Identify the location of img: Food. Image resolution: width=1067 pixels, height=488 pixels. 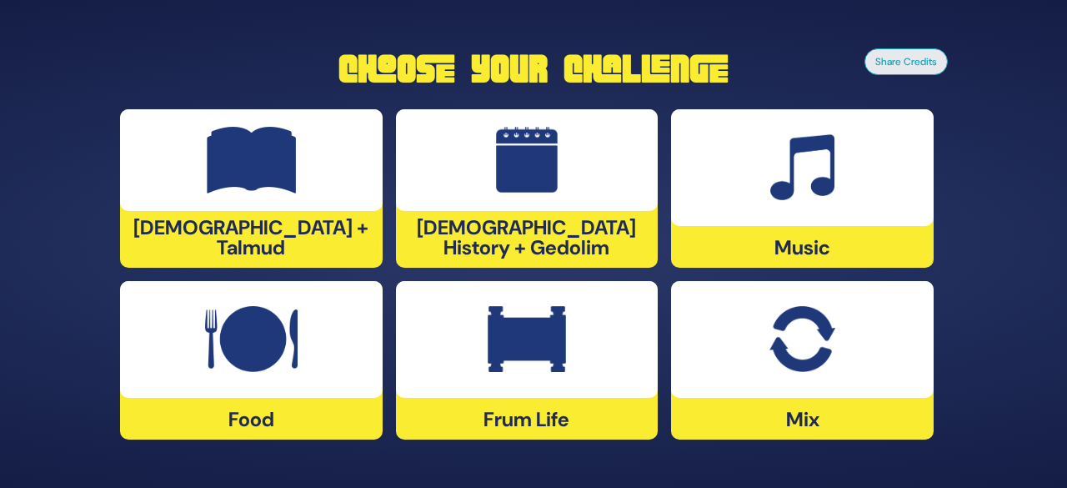
(251, 339).